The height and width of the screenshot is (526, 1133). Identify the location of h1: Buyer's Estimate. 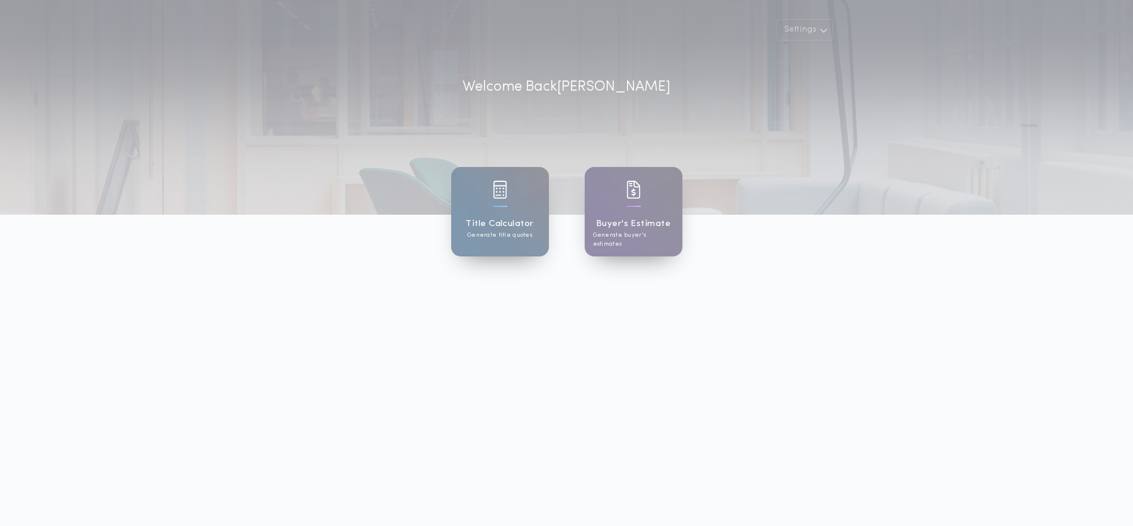
(633, 223).